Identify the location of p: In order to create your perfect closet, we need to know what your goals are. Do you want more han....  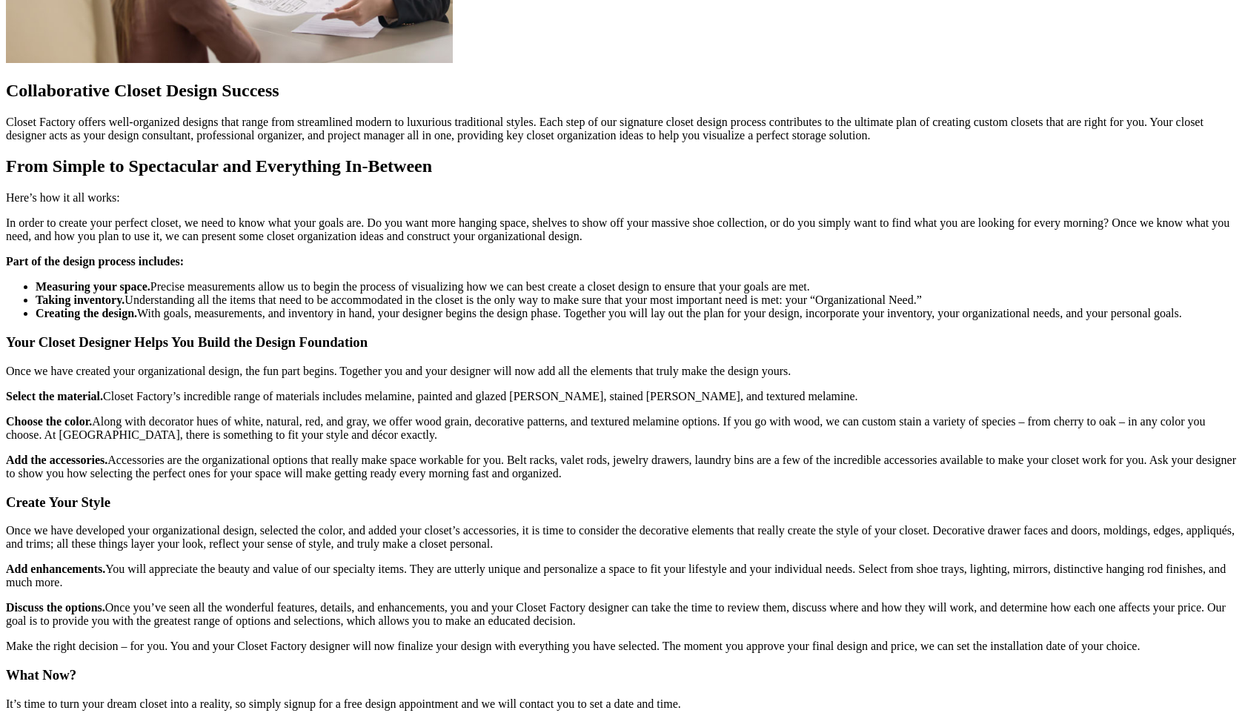
(622, 230).